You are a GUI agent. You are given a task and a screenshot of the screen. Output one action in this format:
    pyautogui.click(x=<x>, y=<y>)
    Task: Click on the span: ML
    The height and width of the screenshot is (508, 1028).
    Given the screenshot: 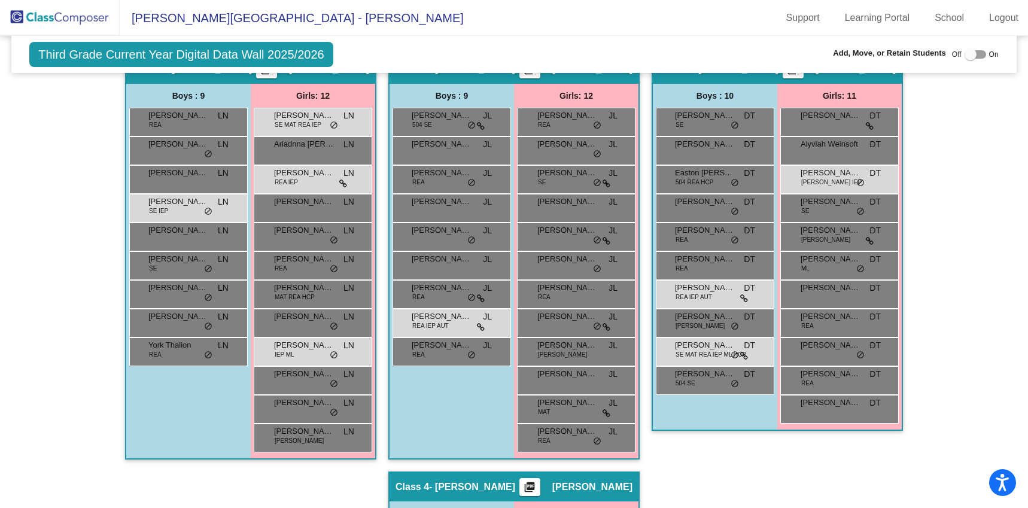 What is the action you would take?
    pyautogui.click(x=805, y=268)
    